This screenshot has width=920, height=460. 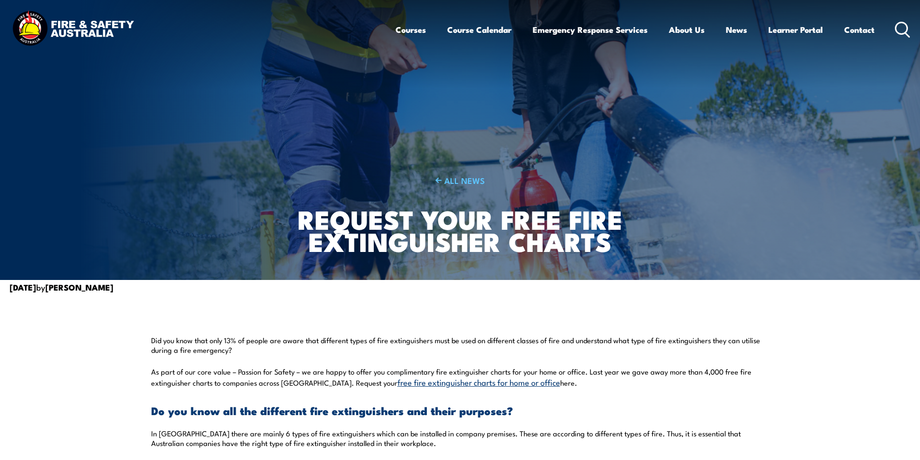 I want to click on a: Courses, so click(x=410, y=29).